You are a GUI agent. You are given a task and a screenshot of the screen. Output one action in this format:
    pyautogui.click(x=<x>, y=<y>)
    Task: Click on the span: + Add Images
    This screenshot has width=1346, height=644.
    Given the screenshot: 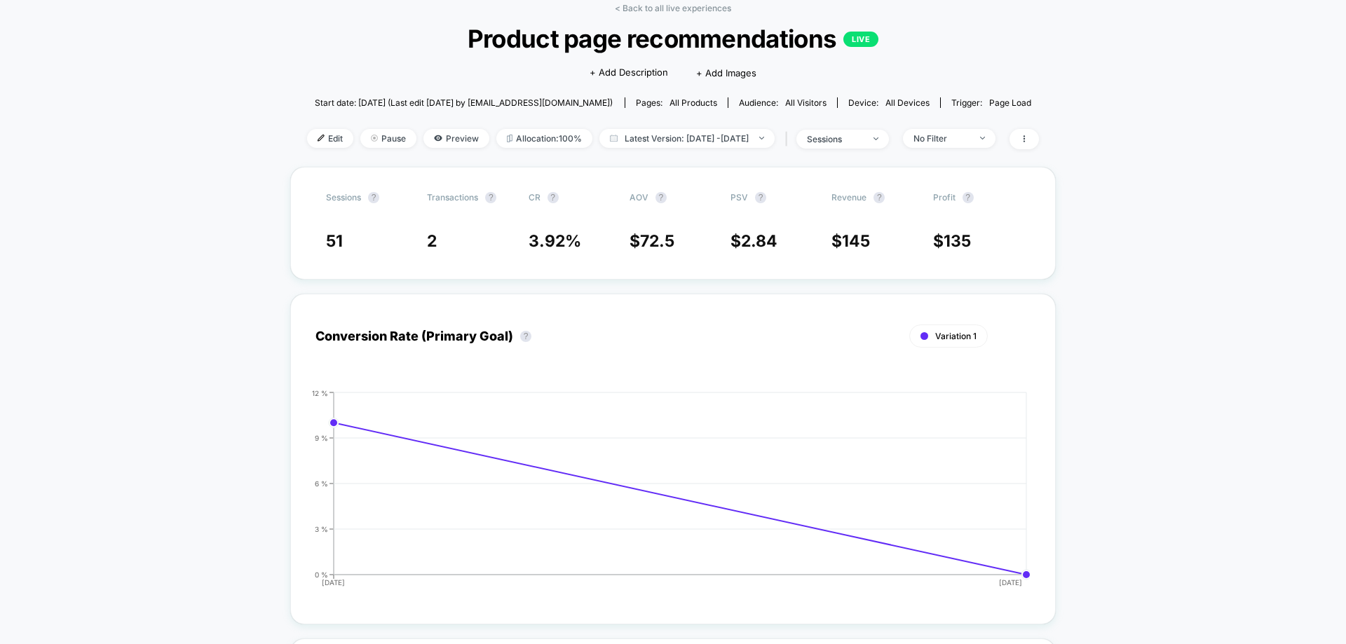 What is the action you would take?
    pyautogui.click(x=727, y=73)
    